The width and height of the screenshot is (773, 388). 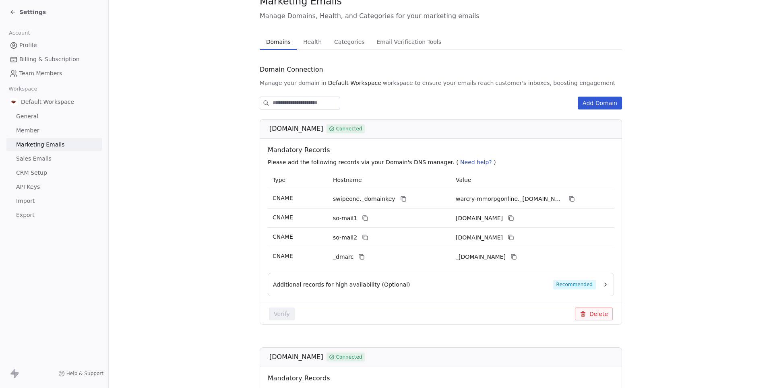 What do you see at coordinates (54, 187) in the screenshot?
I see `a: API Keys` at bounding box center [54, 187].